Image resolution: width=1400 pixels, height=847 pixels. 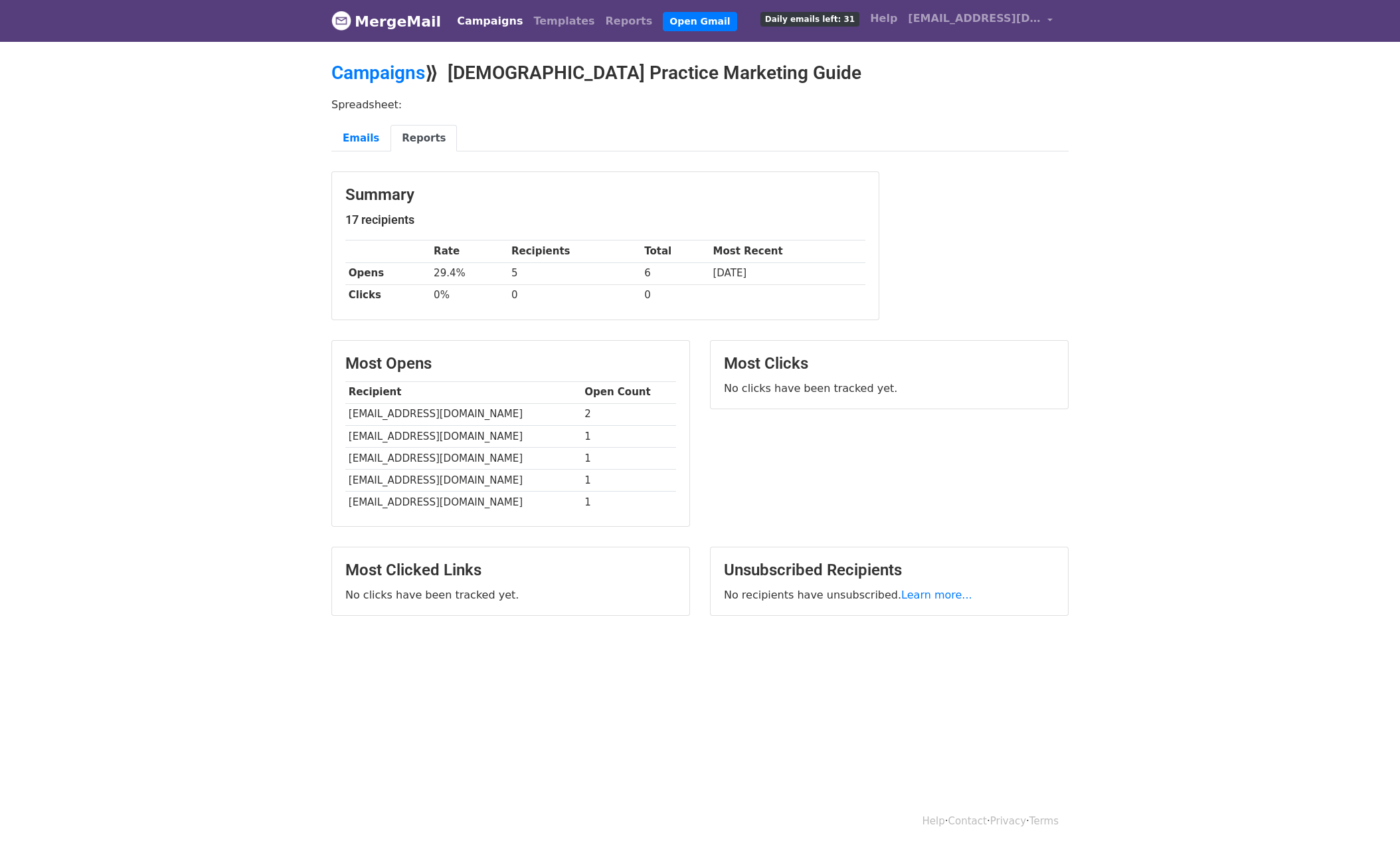 What do you see at coordinates (388, 273) in the screenshot?
I see `th: Opens` at bounding box center [388, 273].